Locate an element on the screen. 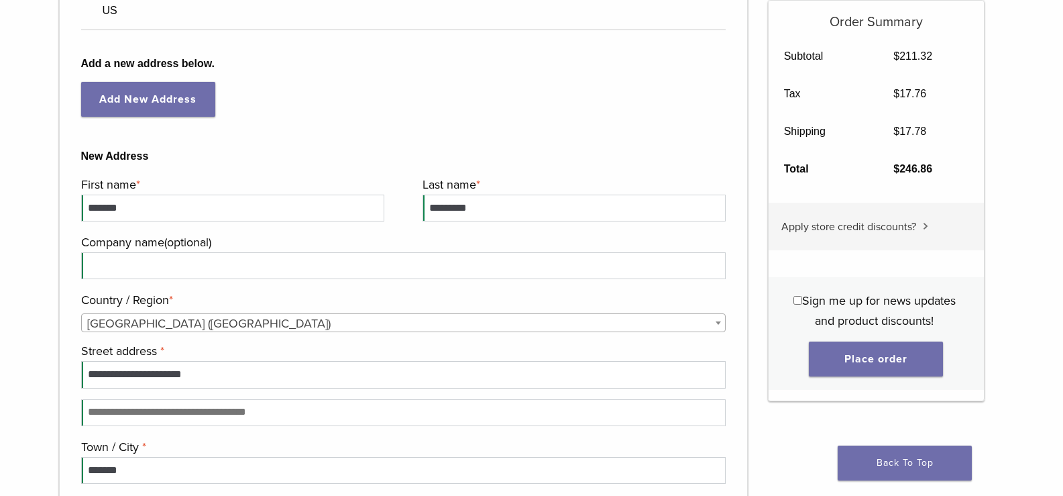  th: Total is located at coordinates (824, 169).